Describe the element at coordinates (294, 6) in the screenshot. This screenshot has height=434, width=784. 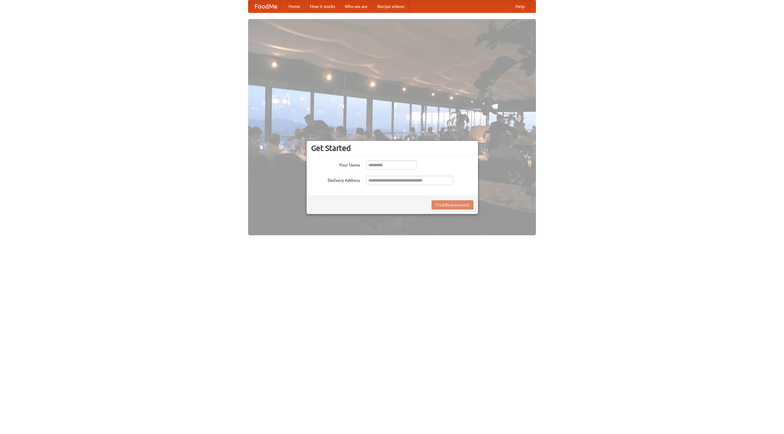
I see `a: Home` at that location.